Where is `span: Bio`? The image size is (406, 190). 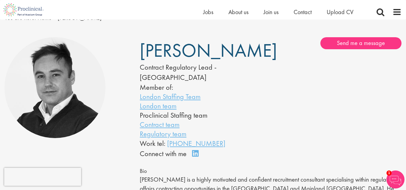
span: Bio is located at coordinates (143, 171).